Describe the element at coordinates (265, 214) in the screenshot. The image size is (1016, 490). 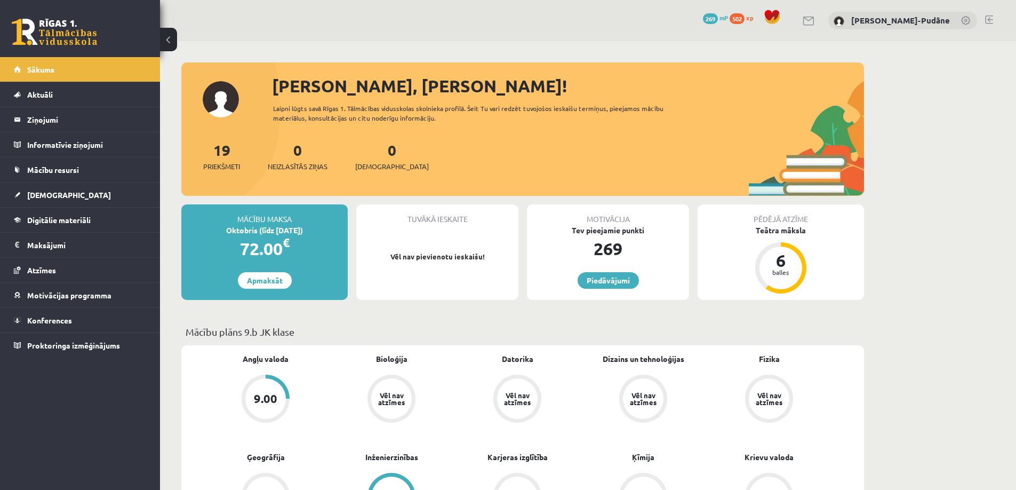
I see `div: Mācību maksa` at that location.